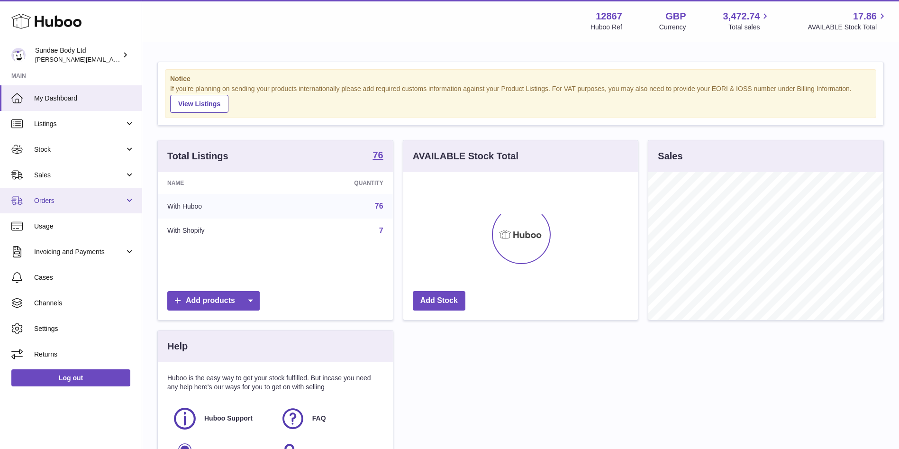  What do you see at coordinates (378, 155) in the screenshot?
I see `strong: 76` at bounding box center [378, 155].